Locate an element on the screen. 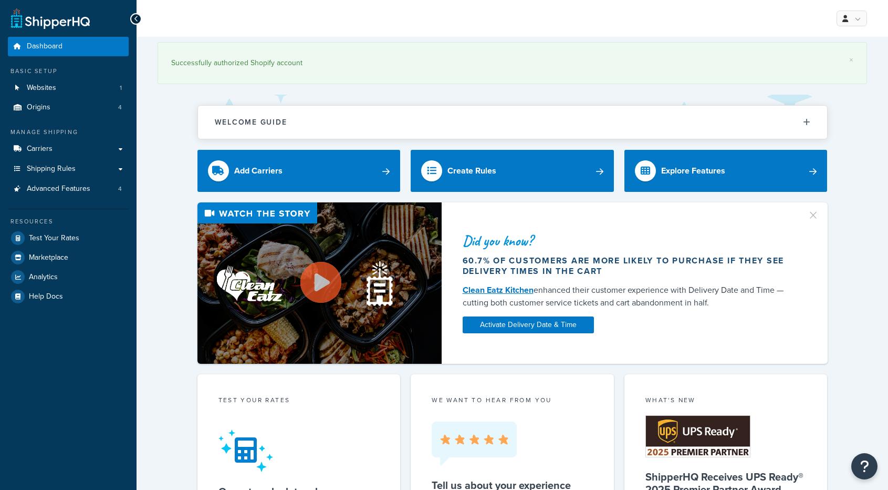 The image size is (888, 490). li: Test Your Rates is located at coordinates (68, 238).